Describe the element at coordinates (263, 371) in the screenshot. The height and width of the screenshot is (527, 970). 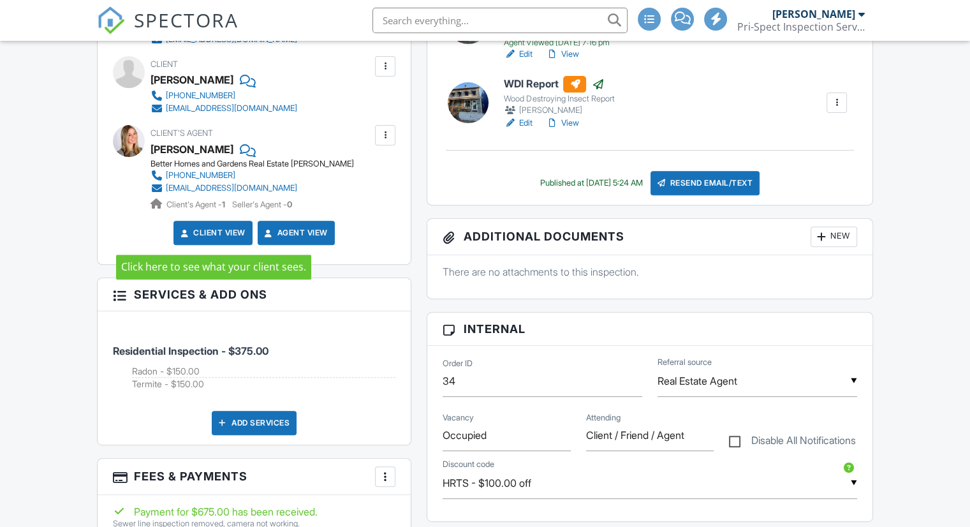
I see `li: Add on: Radon` at that location.